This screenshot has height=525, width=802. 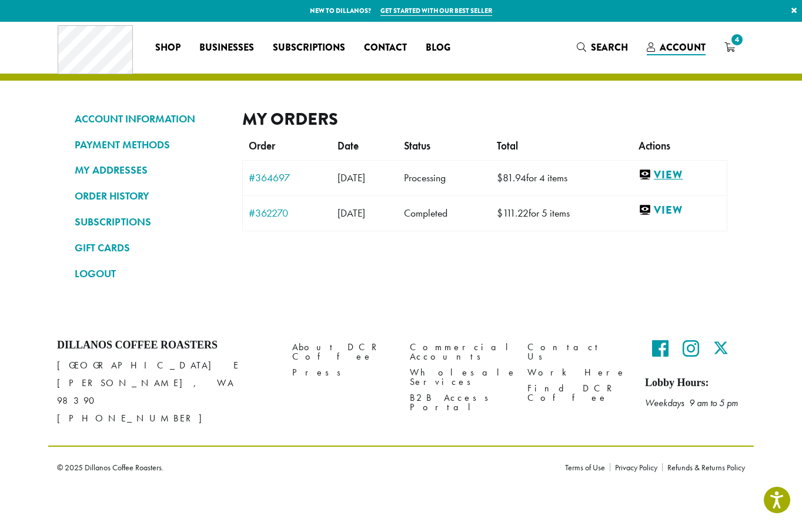 What do you see at coordinates (342, 351) in the screenshot?
I see `a: About DCR Coffee` at bounding box center [342, 351].